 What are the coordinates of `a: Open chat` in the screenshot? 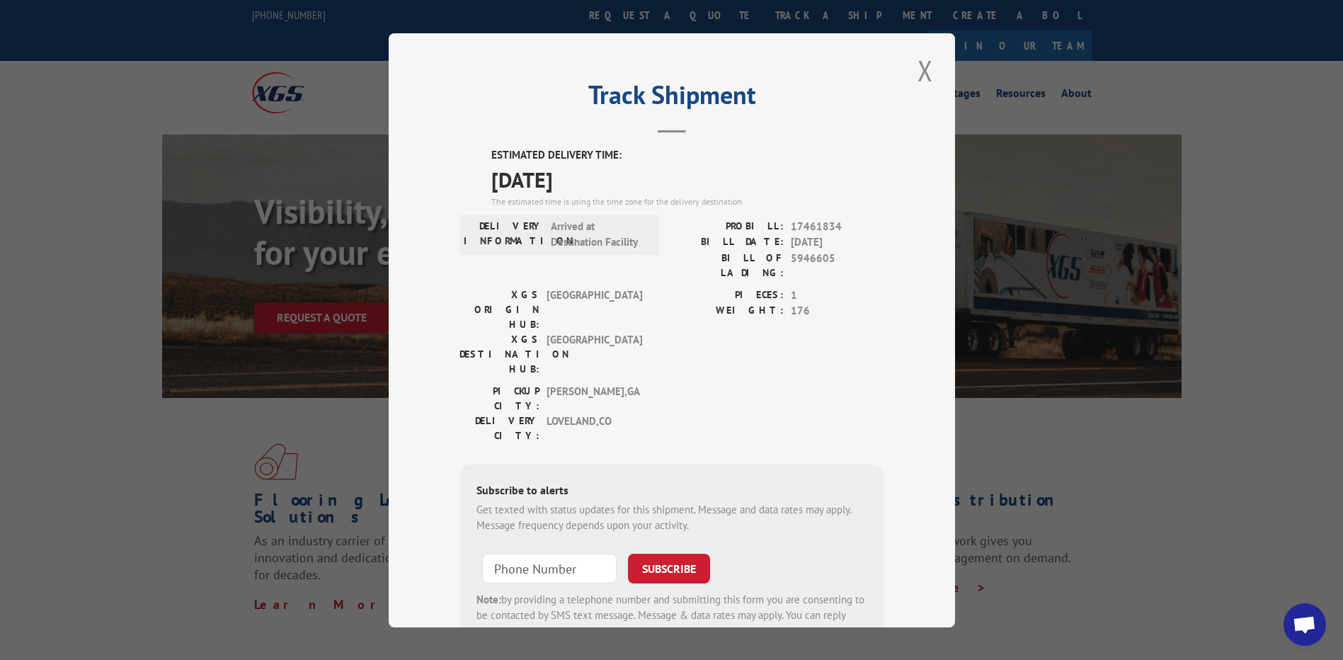 It's located at (1305, 624).